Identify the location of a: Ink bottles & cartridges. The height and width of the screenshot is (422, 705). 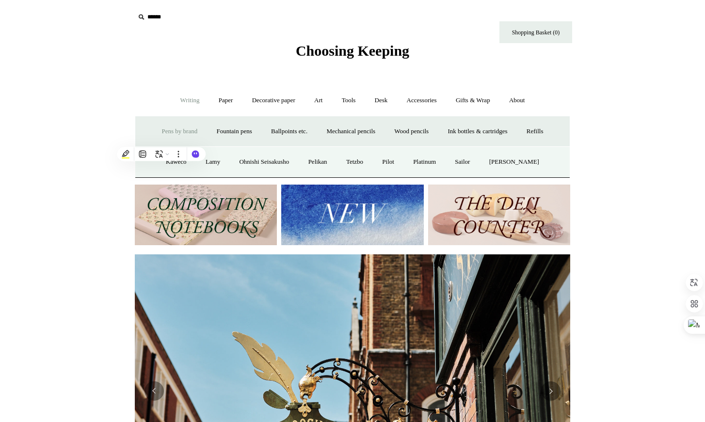
(477, 131).